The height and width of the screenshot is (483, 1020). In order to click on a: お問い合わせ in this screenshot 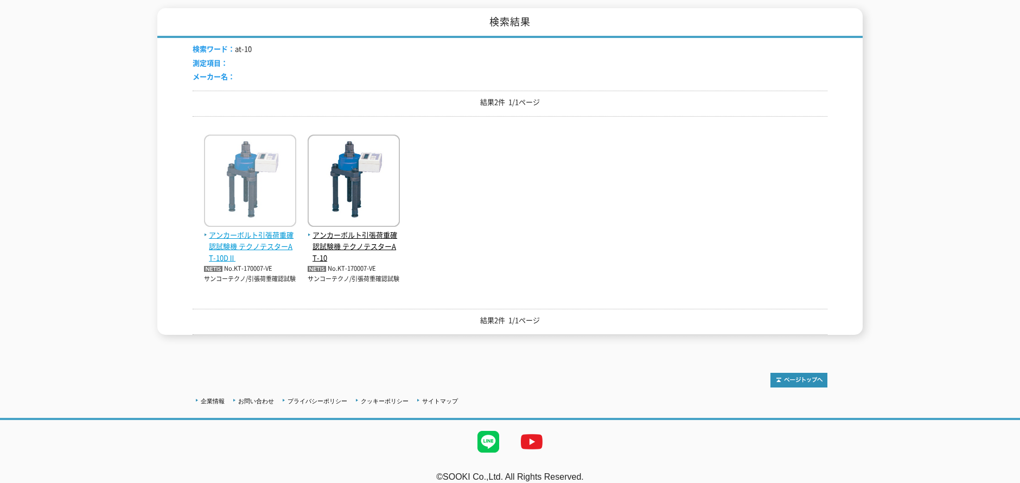, I will do `click(256, 401)`.